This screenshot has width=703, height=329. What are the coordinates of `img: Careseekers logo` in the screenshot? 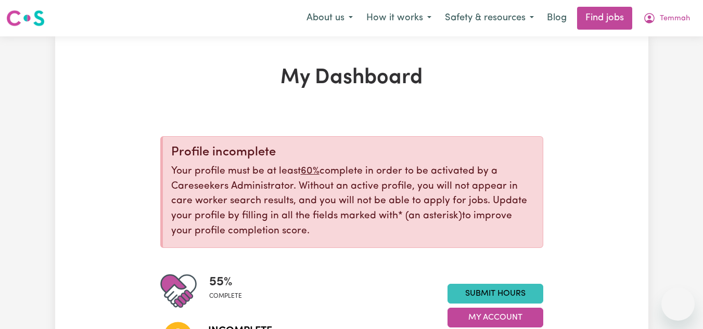 It's located at (25, 18).